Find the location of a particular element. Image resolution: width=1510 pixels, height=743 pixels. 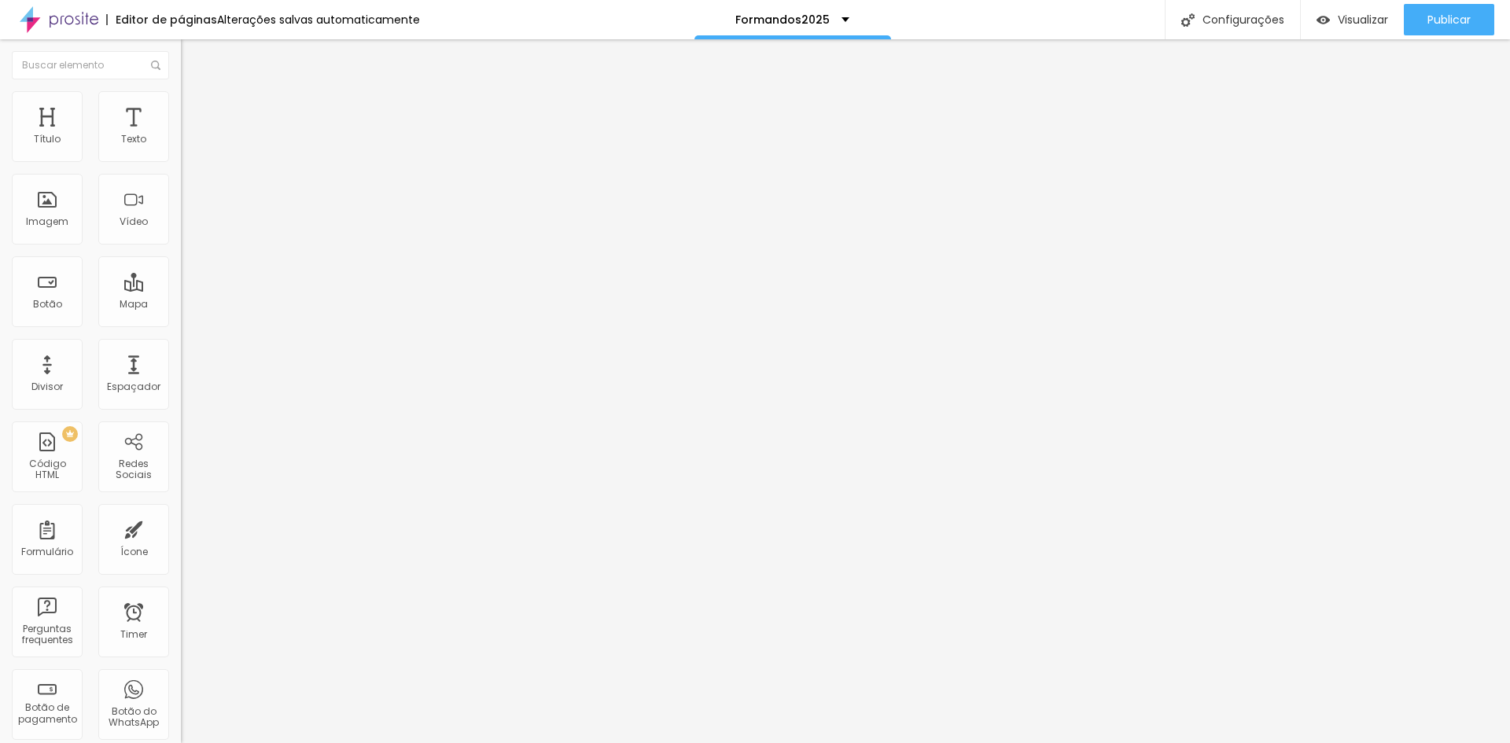

p: Formandos2025 is located at coordinates (783, 20).